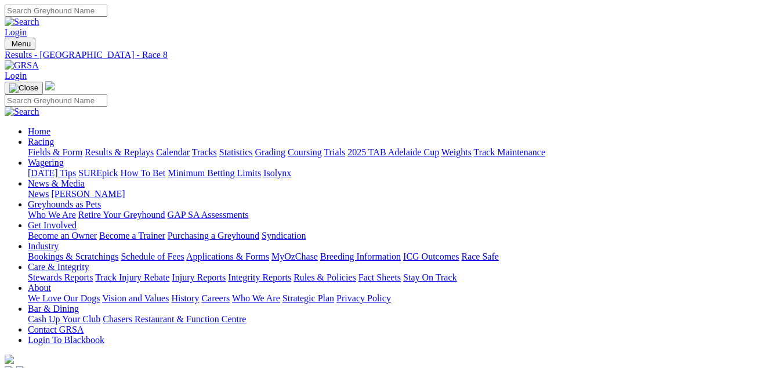  I want to click on div: Care & Integrity, so click(401, 278).